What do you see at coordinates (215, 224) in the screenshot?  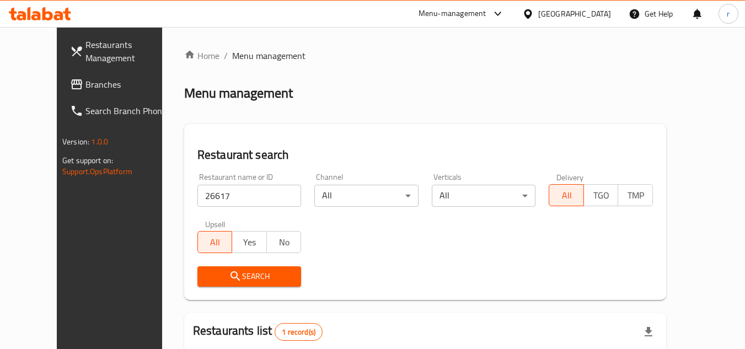 I see `label: Upsell` at bounding box center [215, 224].